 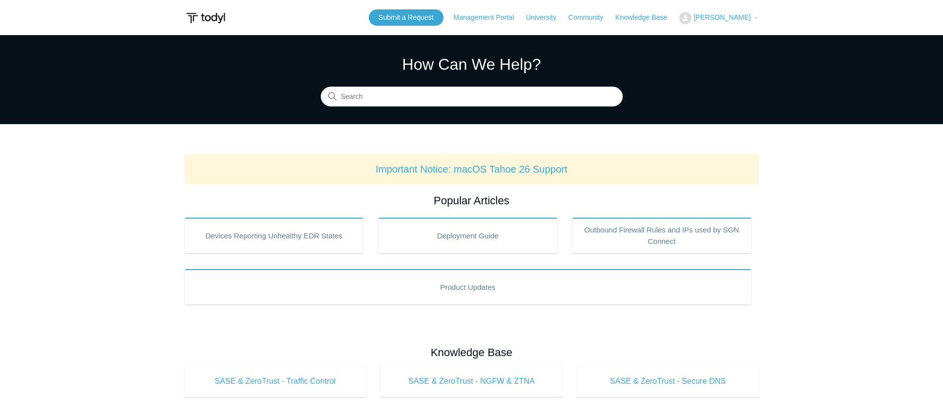 What do you see at coordinates (205, 18) in the screenshot?
I see `img: Todyl Support Center Help Center home page` at bounding box center [205, 18].